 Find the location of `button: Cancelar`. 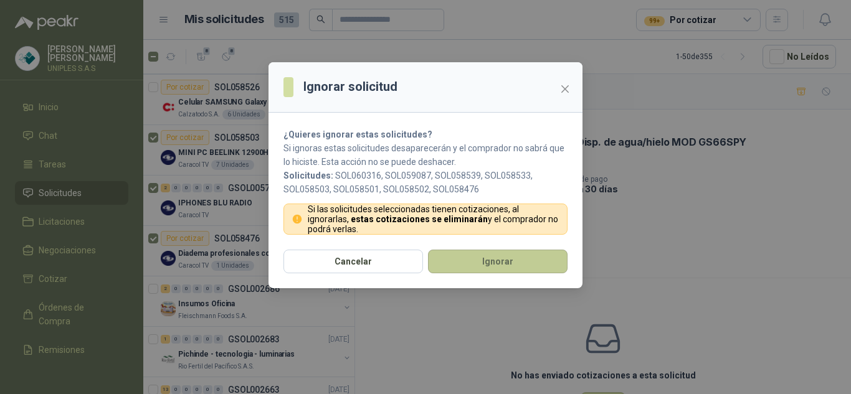

button: Cancelar is located at coordinates (353, 262).